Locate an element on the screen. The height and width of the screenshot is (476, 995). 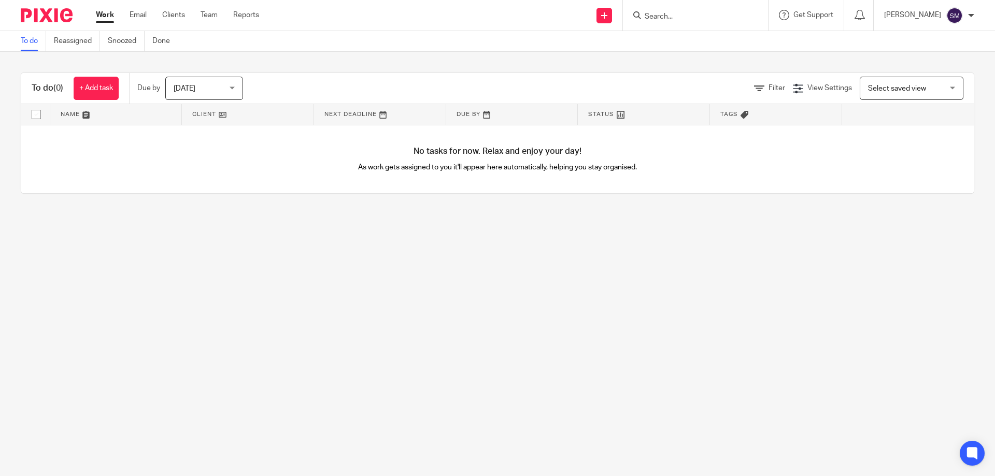
span: Get Support is located at coordinates (813, 15).